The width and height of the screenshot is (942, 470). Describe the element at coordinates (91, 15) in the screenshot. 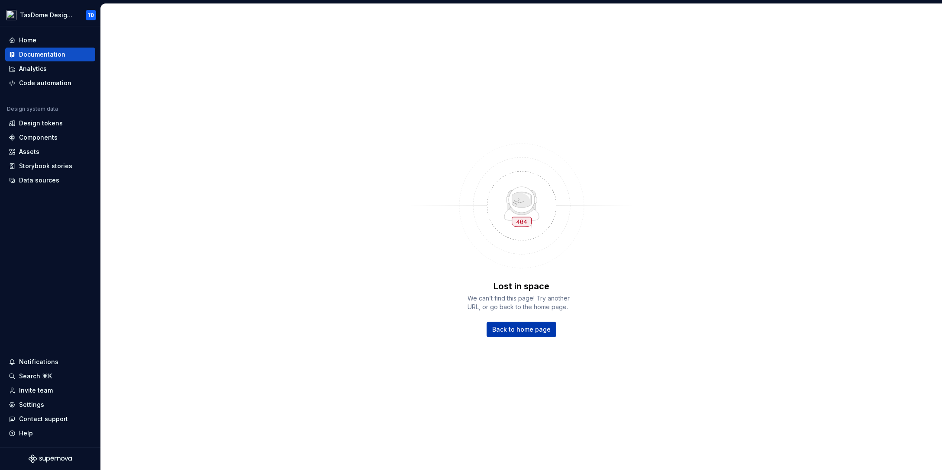

I see `div: TD` at that location.